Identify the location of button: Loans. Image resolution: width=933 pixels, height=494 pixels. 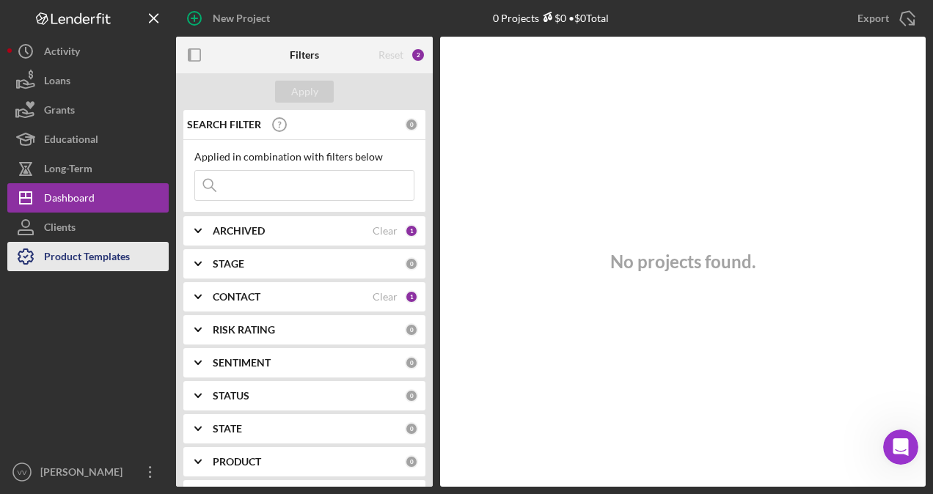
(88, 81).